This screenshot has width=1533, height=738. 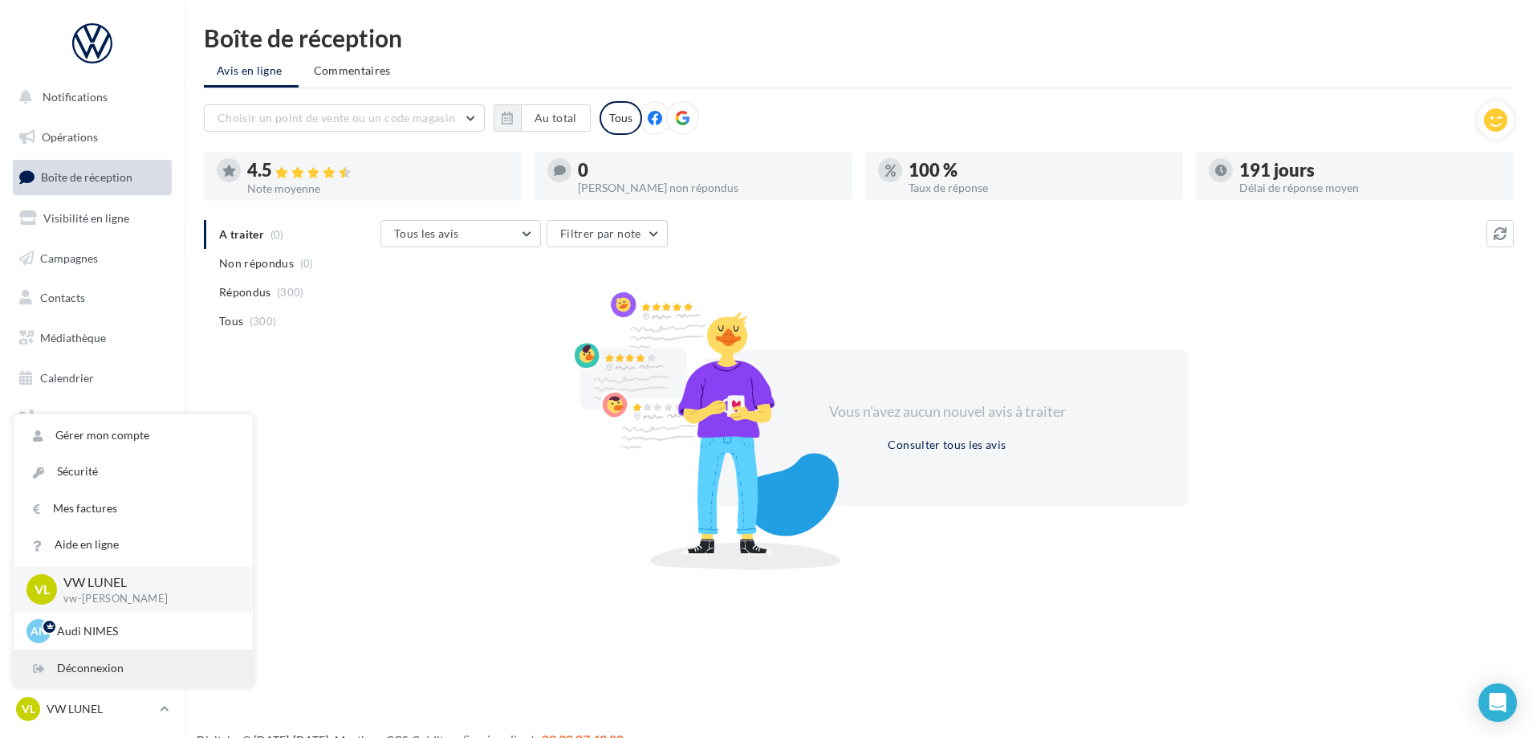 What do you see at coordinates (344, 118) in the screenshot?
I see `button: Choisir un point de vente ou un code magasin` at bounding box center [344, 118].